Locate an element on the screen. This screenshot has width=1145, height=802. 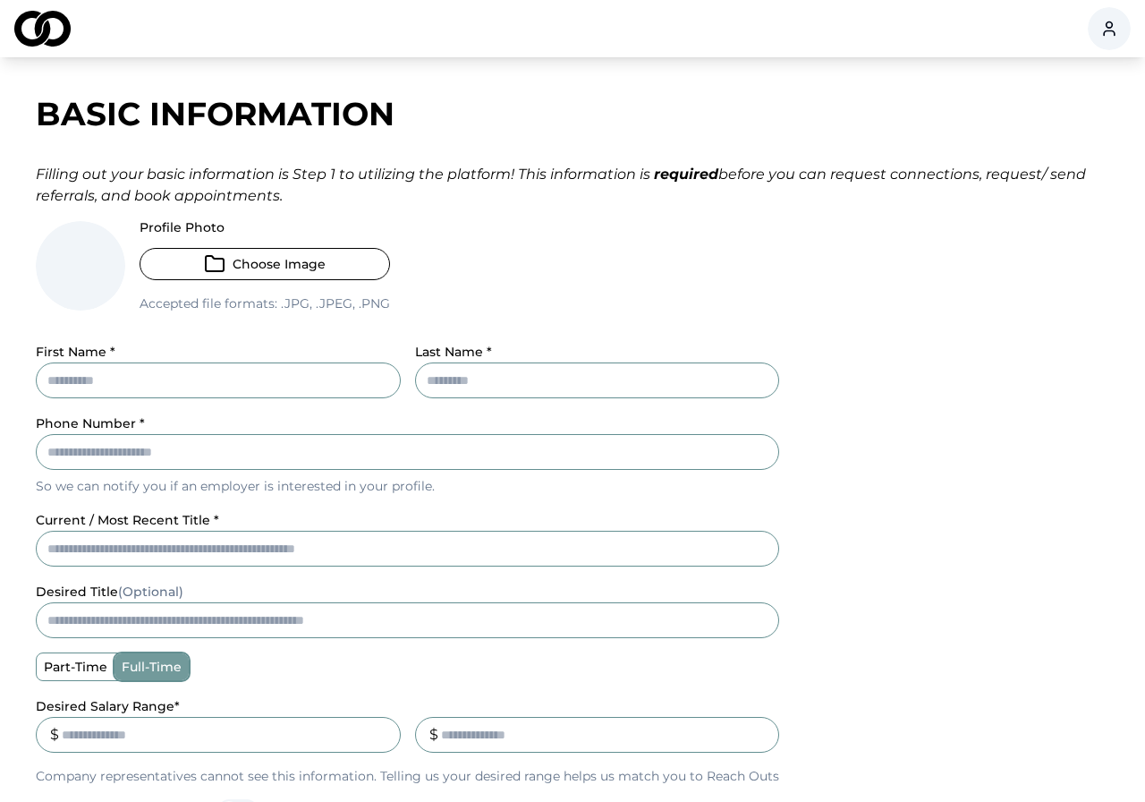
img: logo is located at coordinates (42, 29).